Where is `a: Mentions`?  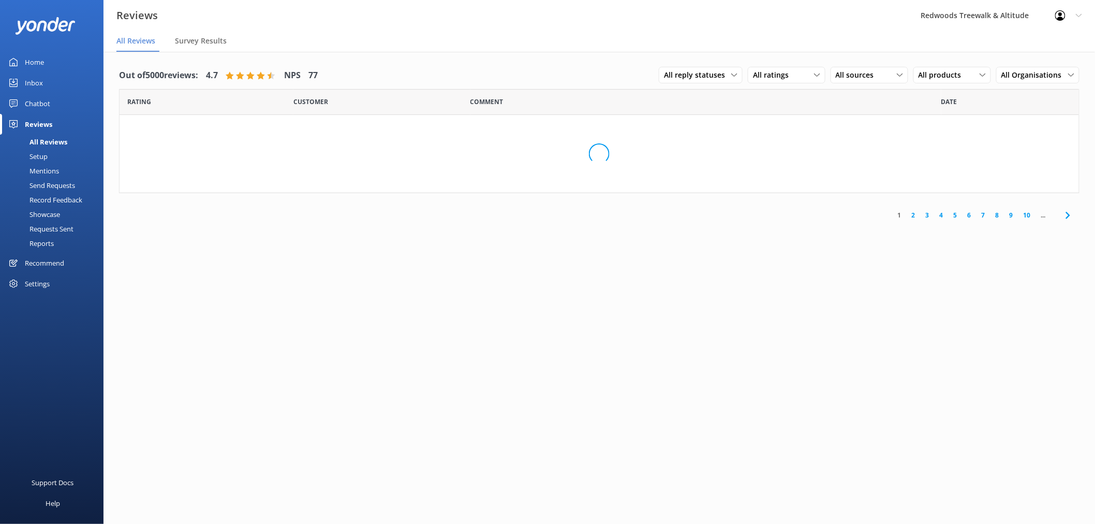
a: Mentions is located at coordinates (55, 171).